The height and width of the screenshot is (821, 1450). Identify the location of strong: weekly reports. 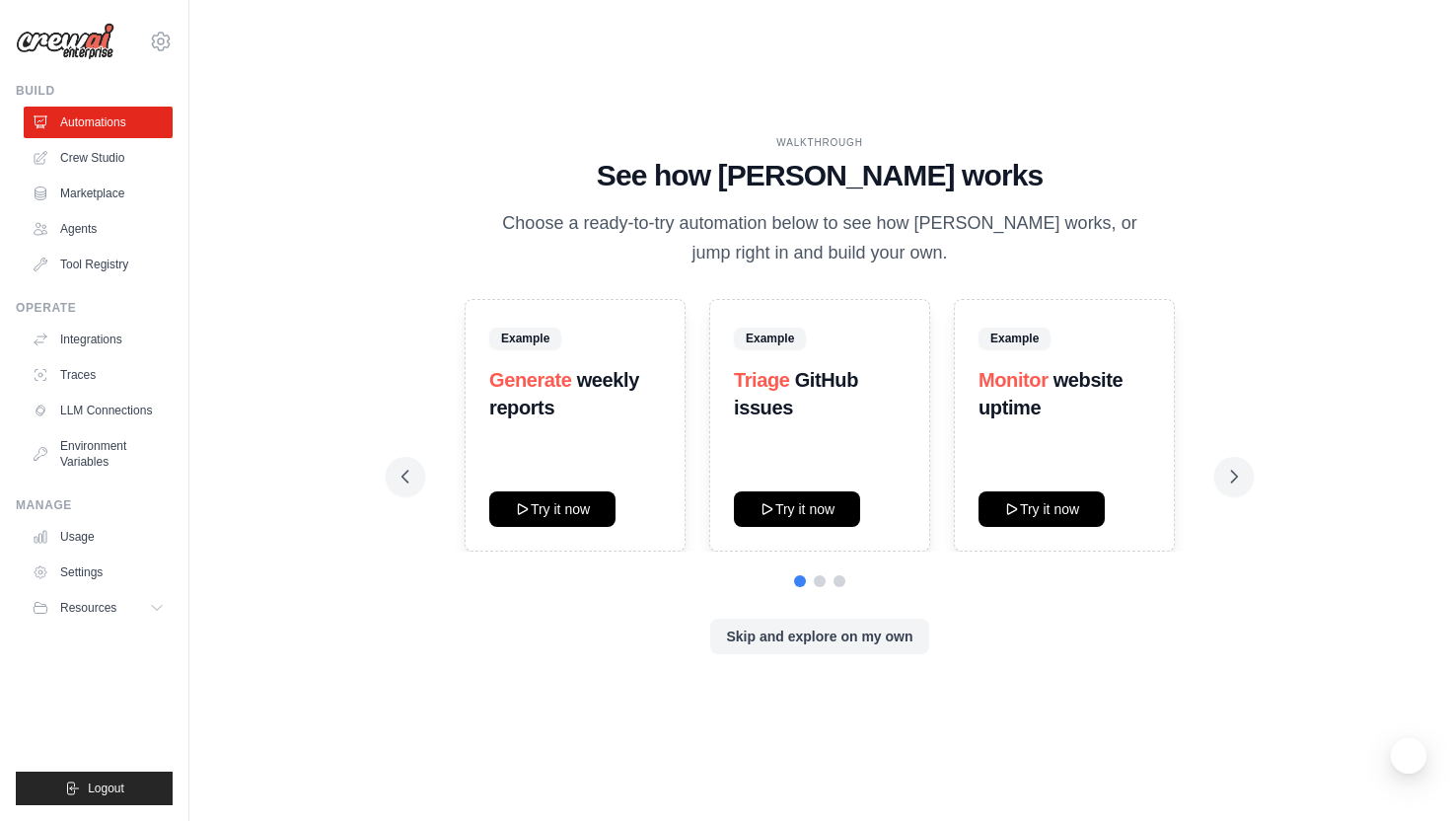
(564, 394).